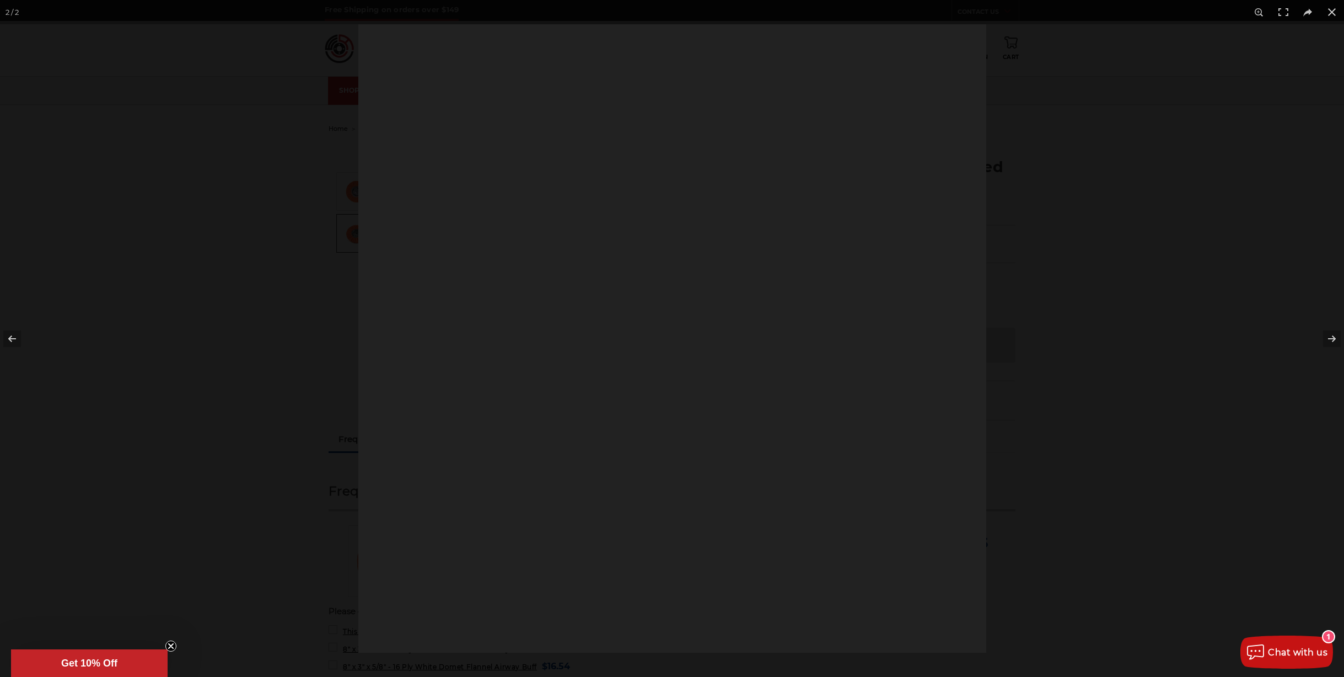  Describe the element at coordinates (89, 663) in the screenshot. I see `span: Get 10% Off` at that location.